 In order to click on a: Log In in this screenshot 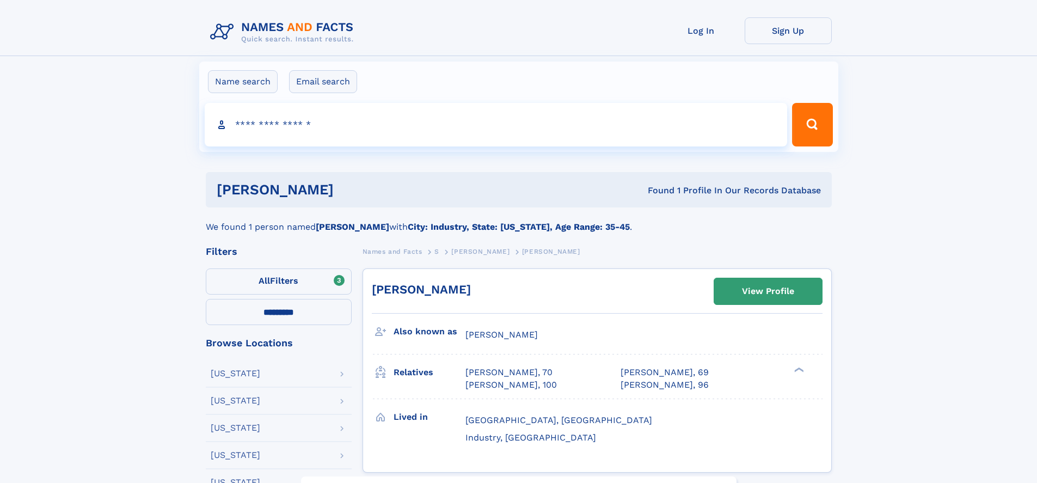, I will do `click(701, 30)`.